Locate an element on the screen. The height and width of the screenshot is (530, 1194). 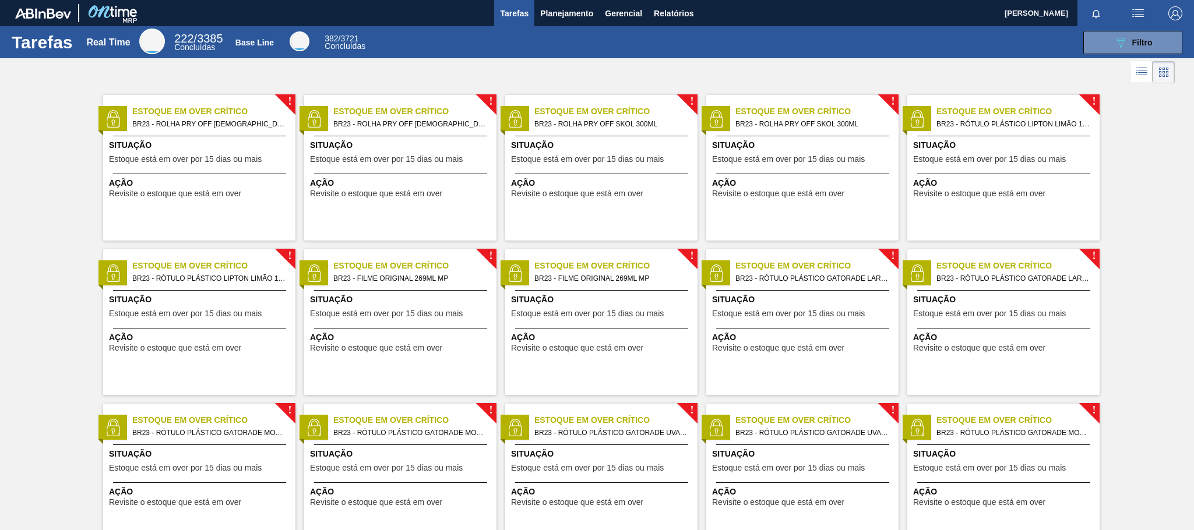
span: Relatórios is located at coordinates (674, 13).